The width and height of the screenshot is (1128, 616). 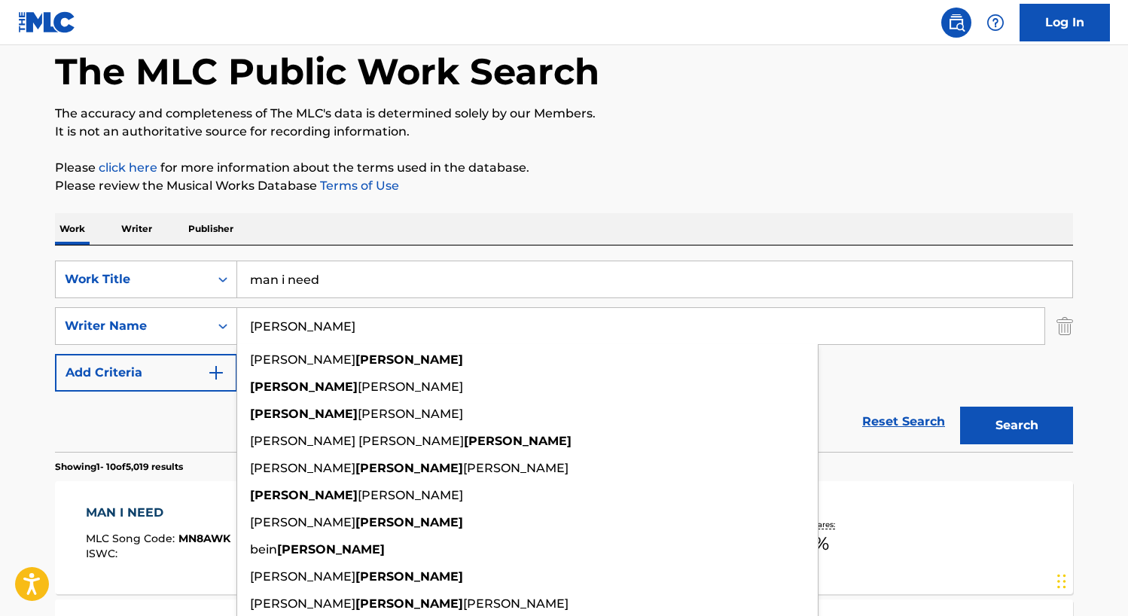 What do you see at coordinates (136, 229) in the screenshot?
I see `p: Writer` at bounding box center [136, 229].